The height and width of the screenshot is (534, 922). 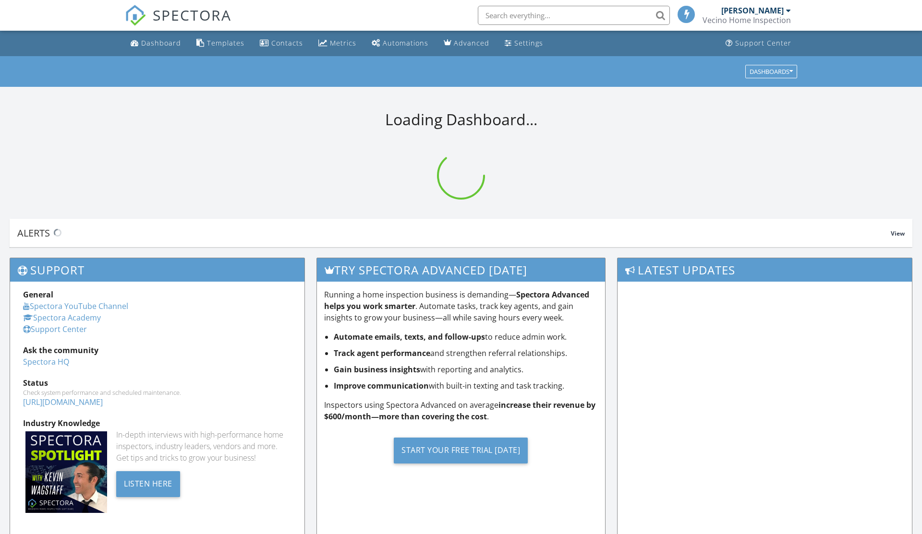 What do you see at coordinates (377, 370) in the screenshot?
I see `strong: Gain business insights` at bounding box center [377, 370].